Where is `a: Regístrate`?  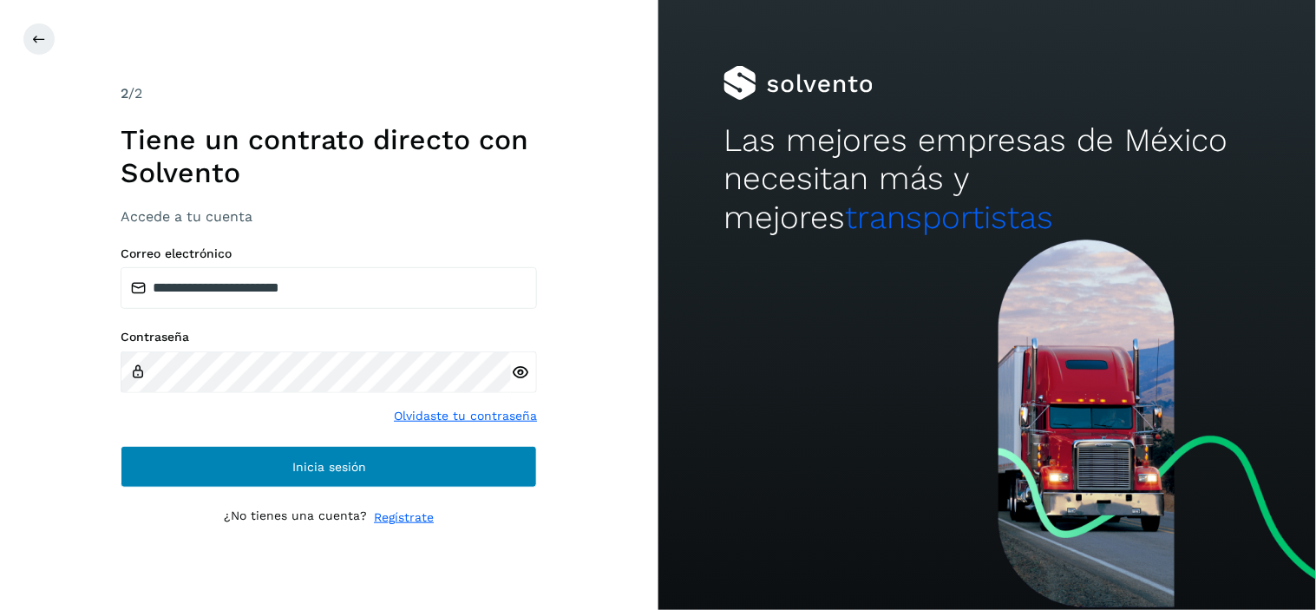 a: Regístrate is located at coordinates (403, 517).